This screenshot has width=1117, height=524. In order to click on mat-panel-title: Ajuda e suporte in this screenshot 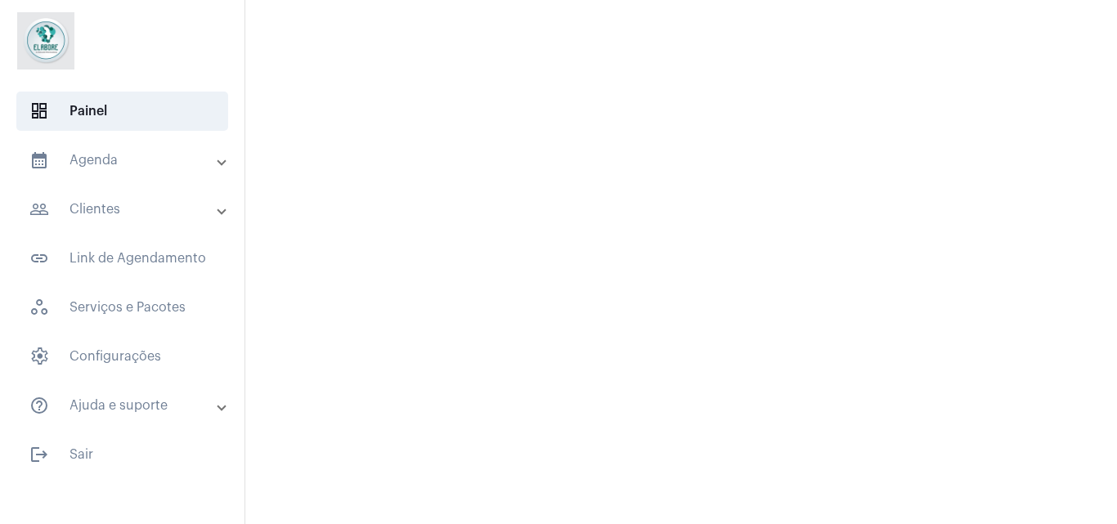, I will do `click(123, 405)`.